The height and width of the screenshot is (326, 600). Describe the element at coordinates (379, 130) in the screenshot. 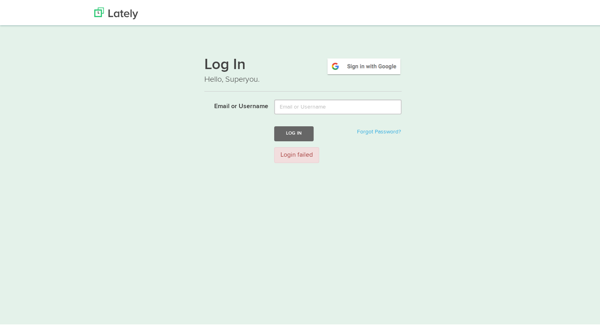

I see `a: Forgot Password?` at that location.